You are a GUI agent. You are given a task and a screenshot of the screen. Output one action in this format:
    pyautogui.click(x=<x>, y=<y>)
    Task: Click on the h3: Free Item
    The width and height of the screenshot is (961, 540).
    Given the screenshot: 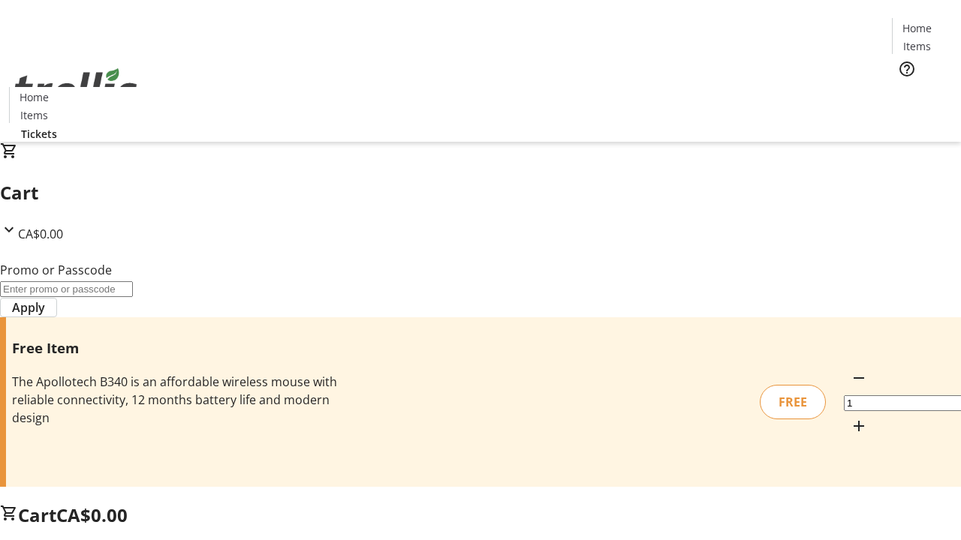 What is the action you would take?
    pyautogui.click(x=176, y=348)
    